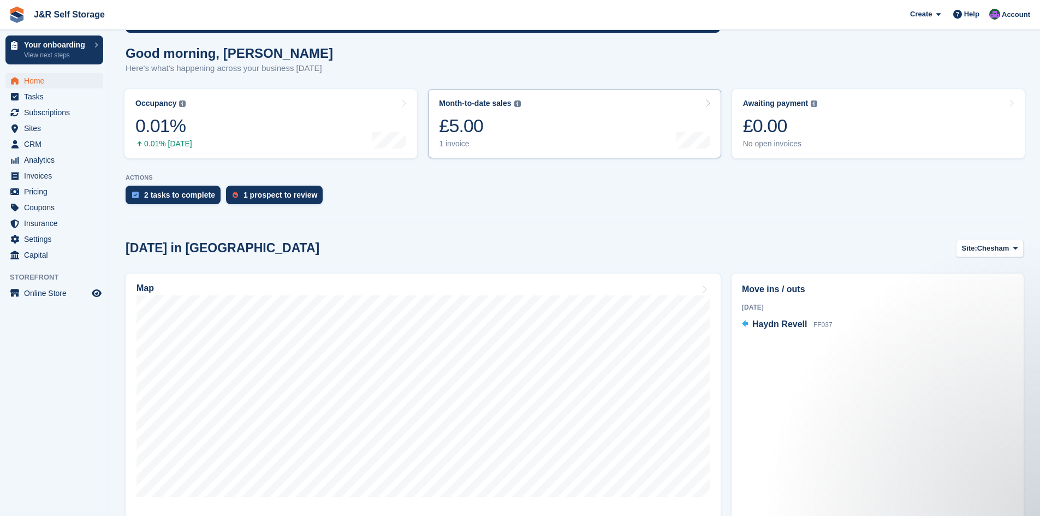 This screenshot has width=1040, height=516. What do you see at coordinates (780, 144) in the screenshot?
I see `div: No open invoices` at bounding box center [780, 144].